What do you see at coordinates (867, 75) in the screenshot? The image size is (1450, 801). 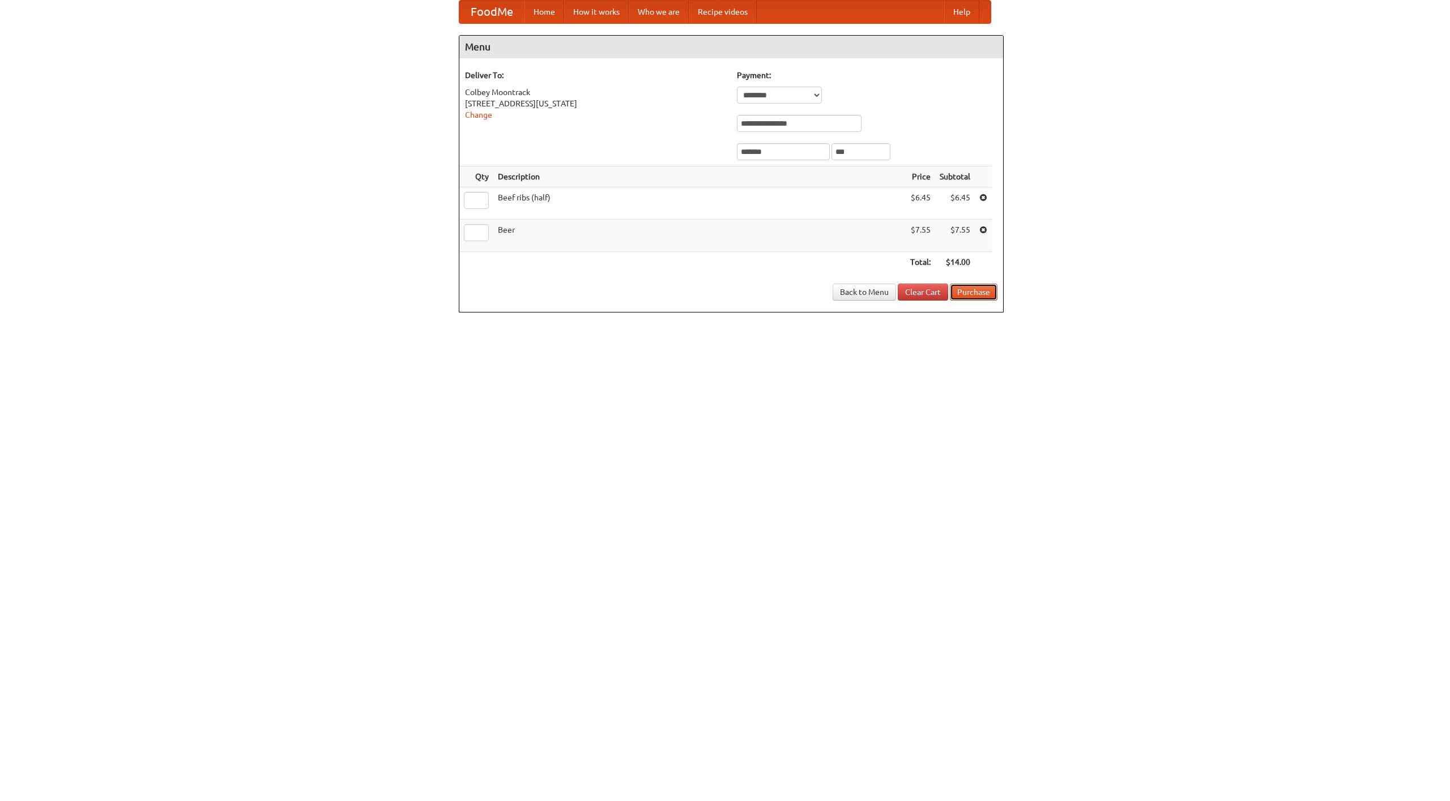 I see `h5: Payment:` at bounding box center [867, 75].